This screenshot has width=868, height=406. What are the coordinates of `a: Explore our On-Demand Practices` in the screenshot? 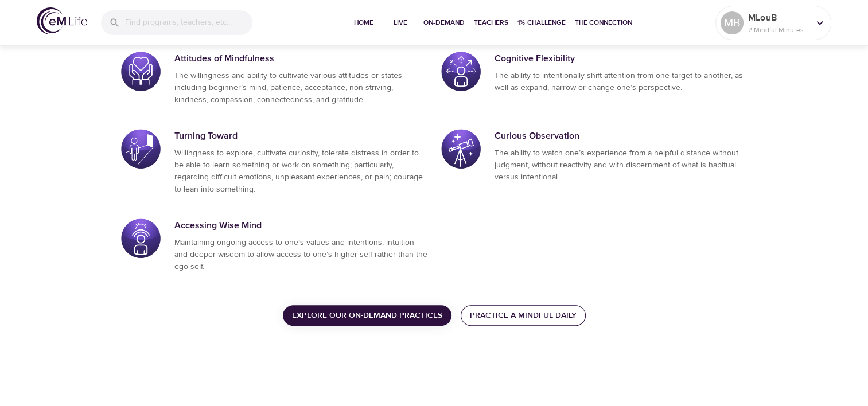 It's located at (367, 315).